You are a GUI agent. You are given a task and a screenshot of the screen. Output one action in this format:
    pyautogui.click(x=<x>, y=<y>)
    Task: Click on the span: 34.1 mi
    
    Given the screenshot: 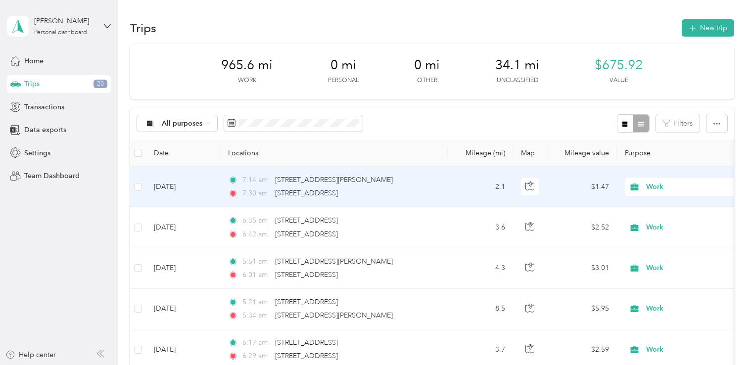 What is the action you would take?
    pyautogui.click(x=517, y=65)
    